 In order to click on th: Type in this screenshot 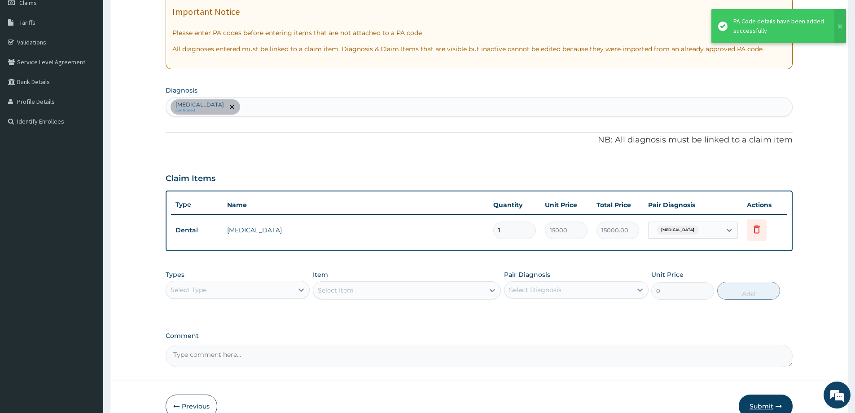, I will do `click(197, 204)`.